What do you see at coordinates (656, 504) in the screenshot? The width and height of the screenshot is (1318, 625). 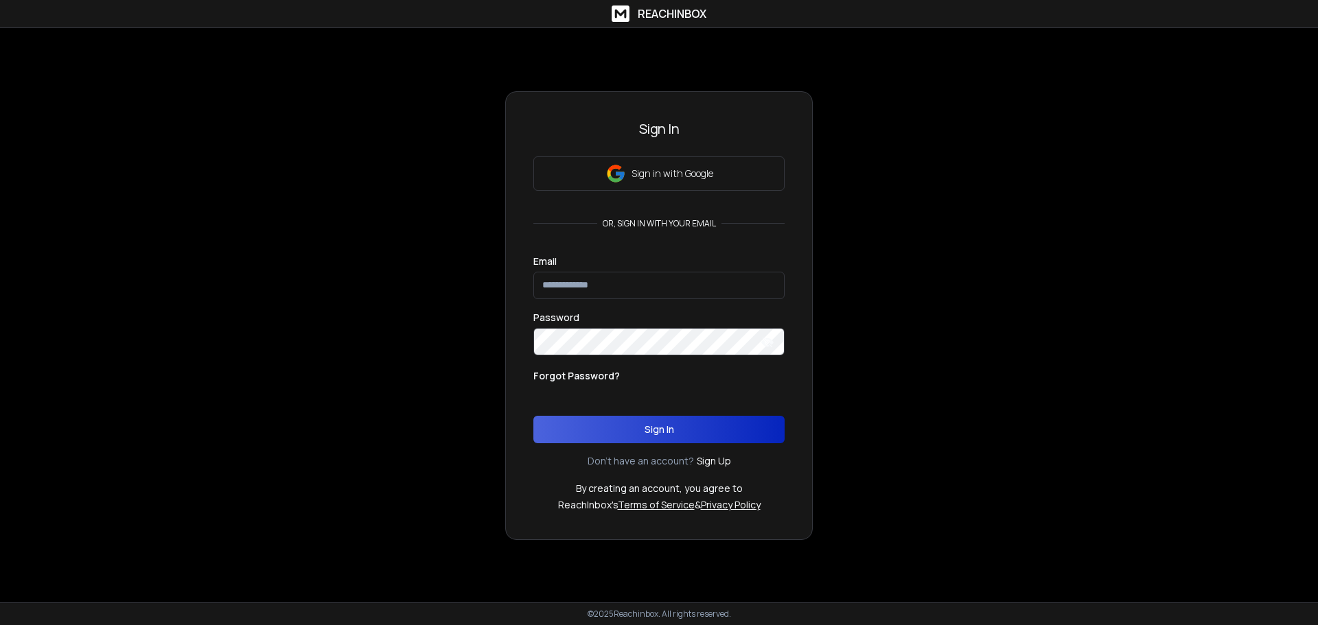 I see `span: Terms of Service` at bounding box center [656, 504].